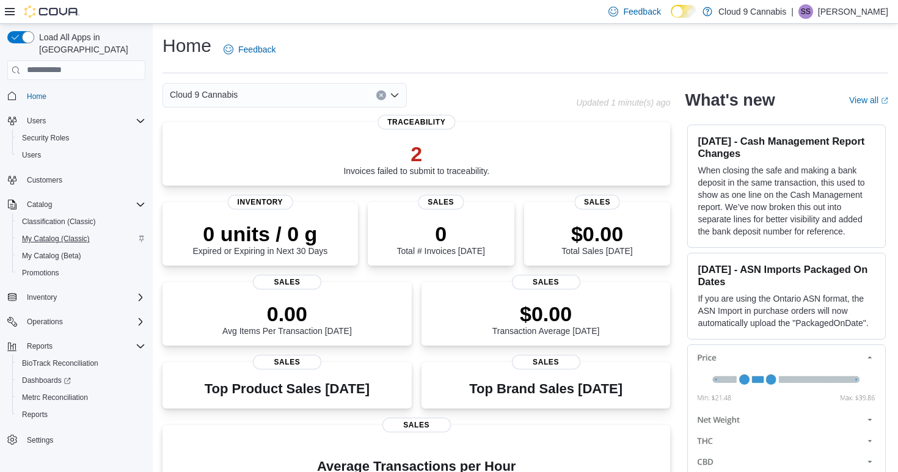 The height and width of the screenshot is (472, 898). Describe the element at coordinates (394, 95) in the screenshot. I see `button: Open list of options` at that location.